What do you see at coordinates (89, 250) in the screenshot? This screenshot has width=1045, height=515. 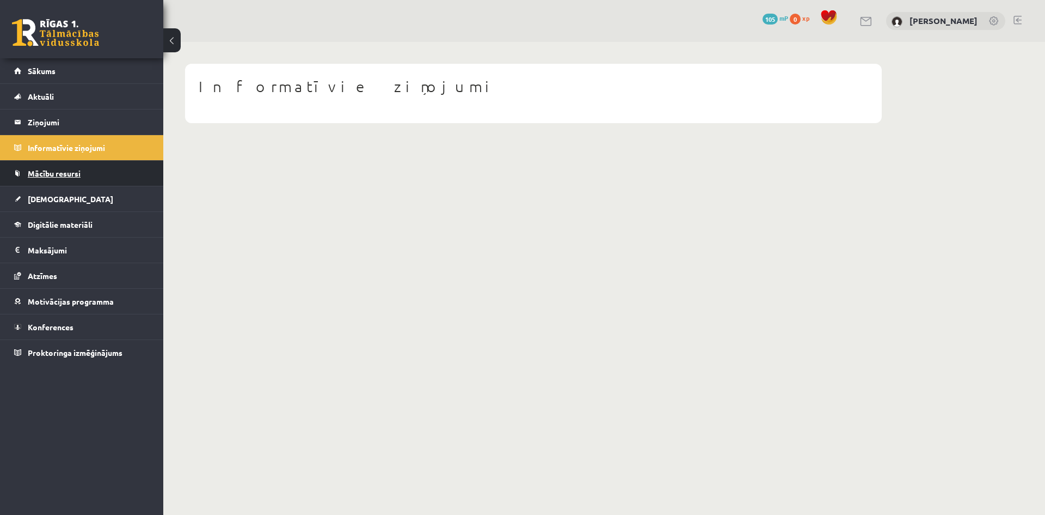 I see `legend: Maksājumi` at bounding box center [89, 250].